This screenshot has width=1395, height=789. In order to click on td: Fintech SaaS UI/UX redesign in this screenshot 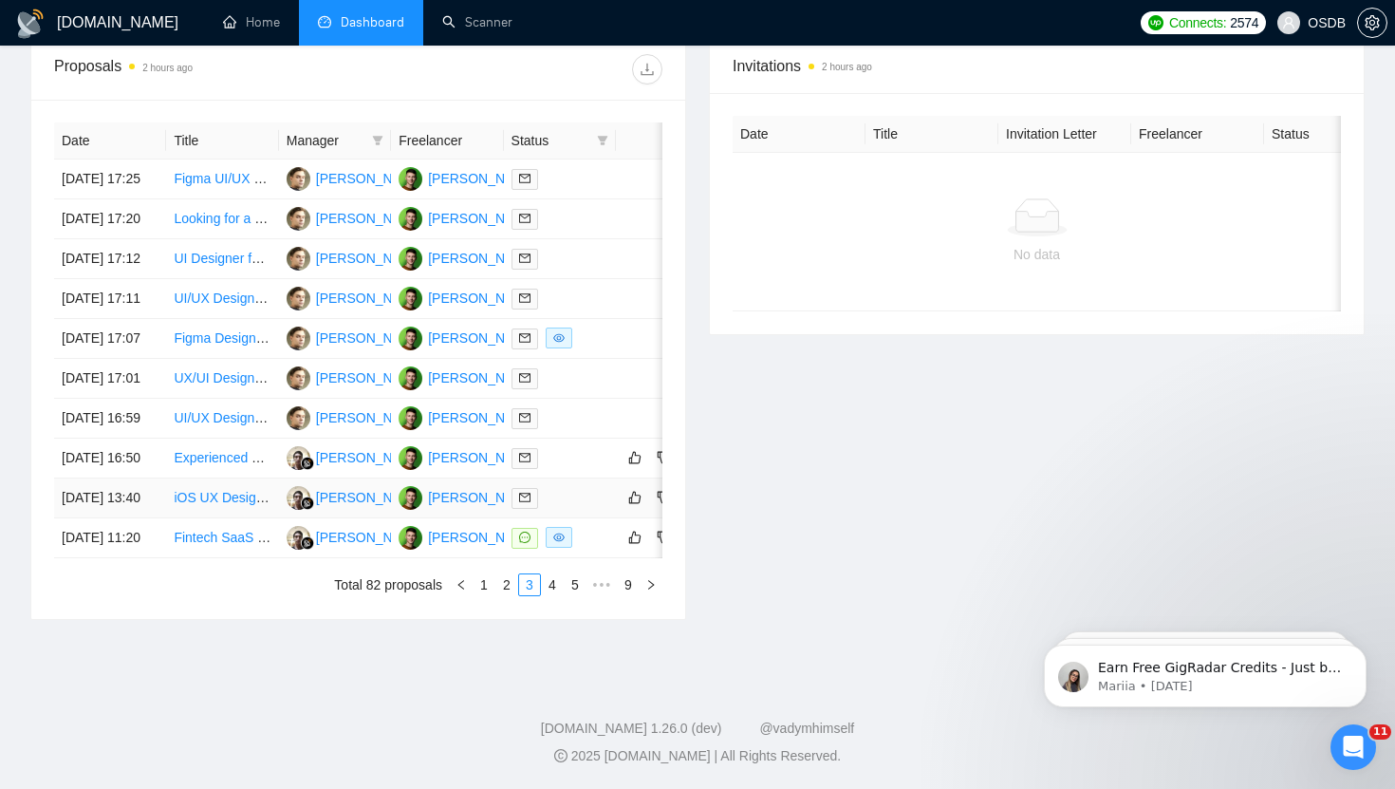, I will do `click(222, 538)`.